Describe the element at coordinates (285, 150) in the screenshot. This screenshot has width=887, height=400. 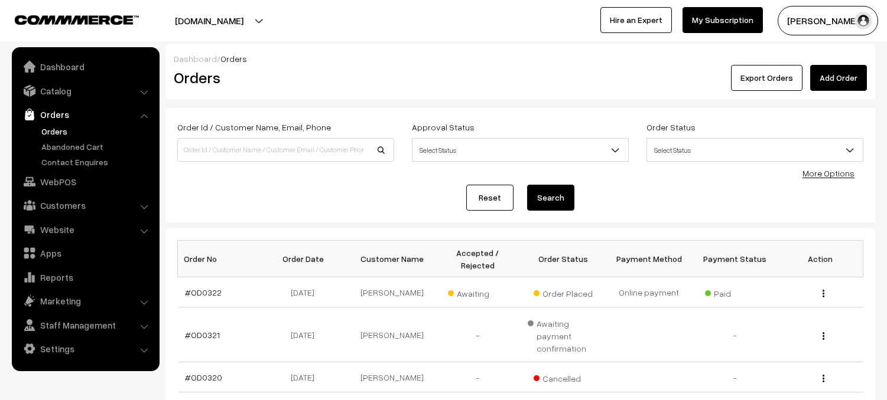
I see `input: Order Id / Customer Name / Customer Email / Customer Phone` at that location.